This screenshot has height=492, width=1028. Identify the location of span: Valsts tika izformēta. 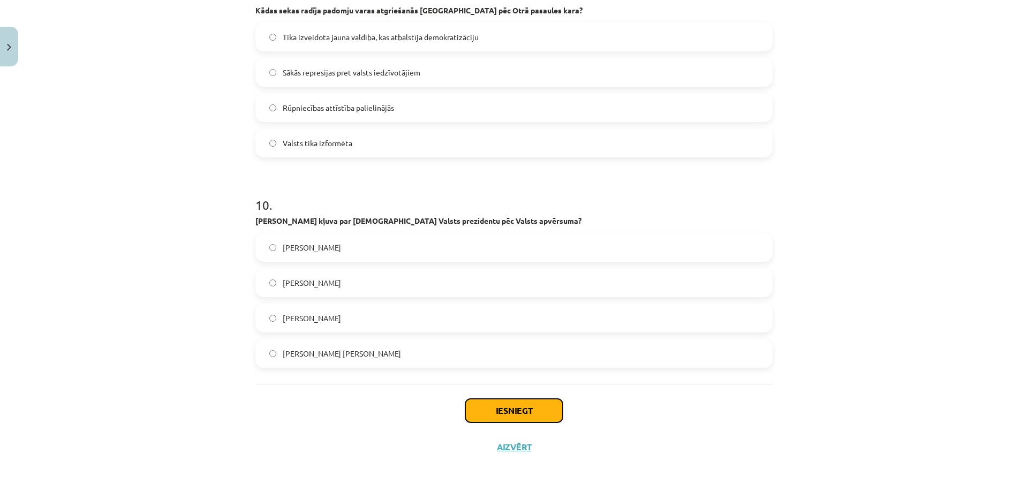
(318, 143).